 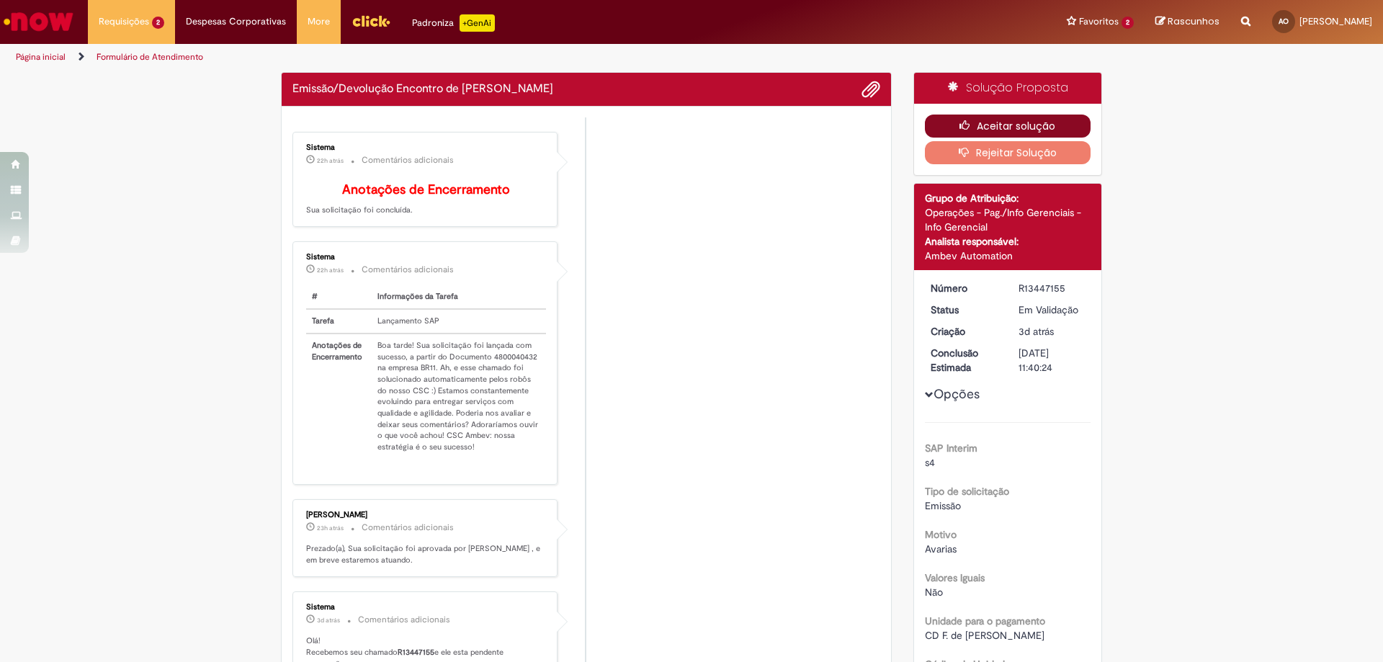 I want to click on span: Não, so click(x=933, y=592).